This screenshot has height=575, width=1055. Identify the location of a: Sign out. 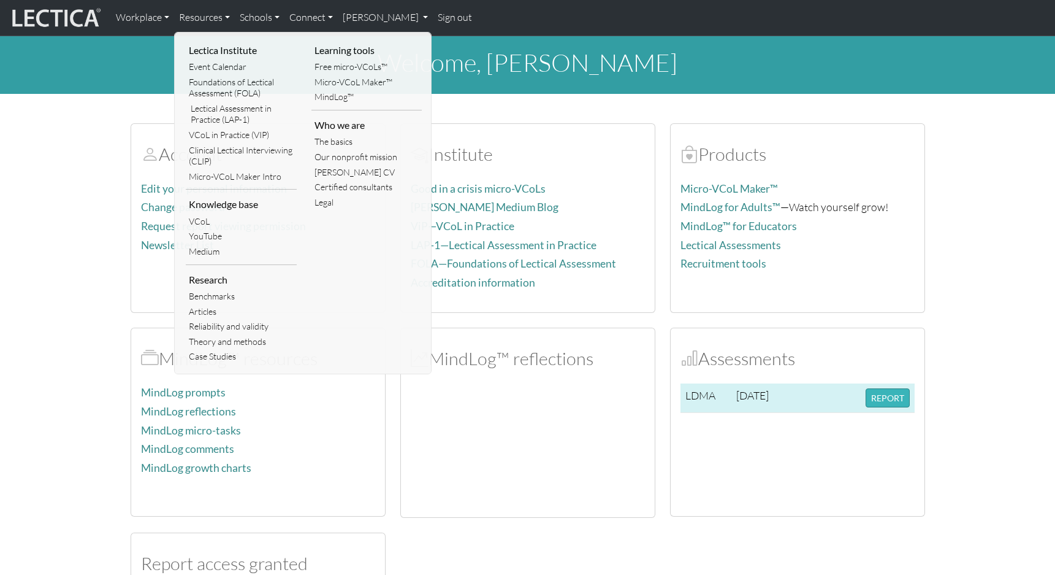
(455, 18).